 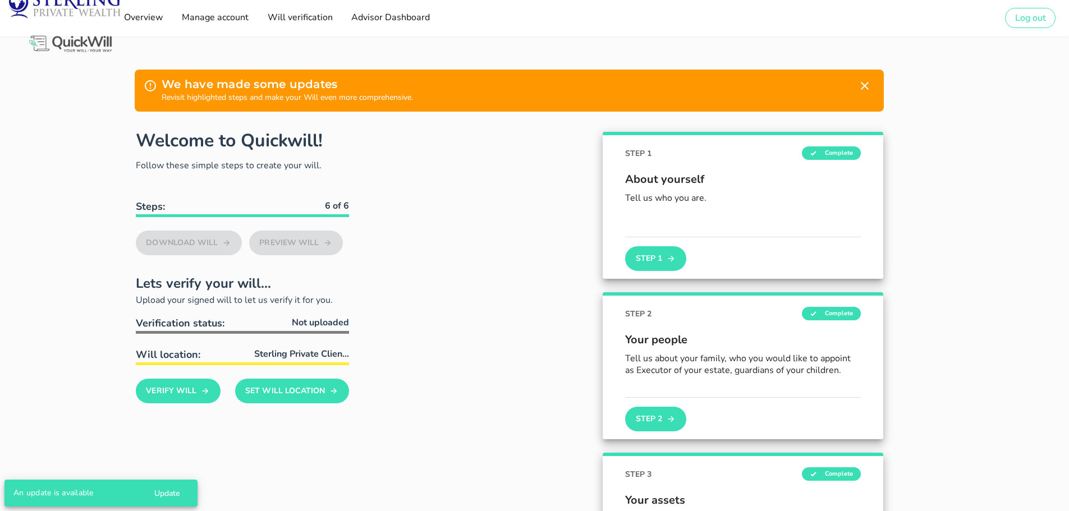 What do you see at coordinates (638, 314) in the screenshot?
I see `span: STEP 2` at bounding box center [638, 314].